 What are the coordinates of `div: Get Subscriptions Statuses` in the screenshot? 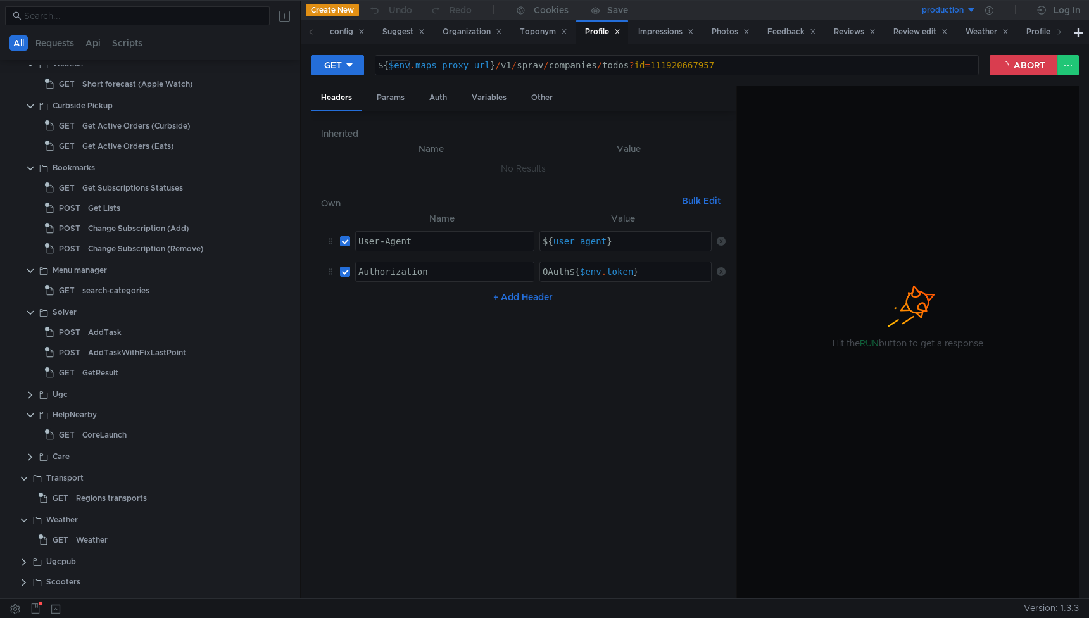 It's located at (132, 188).